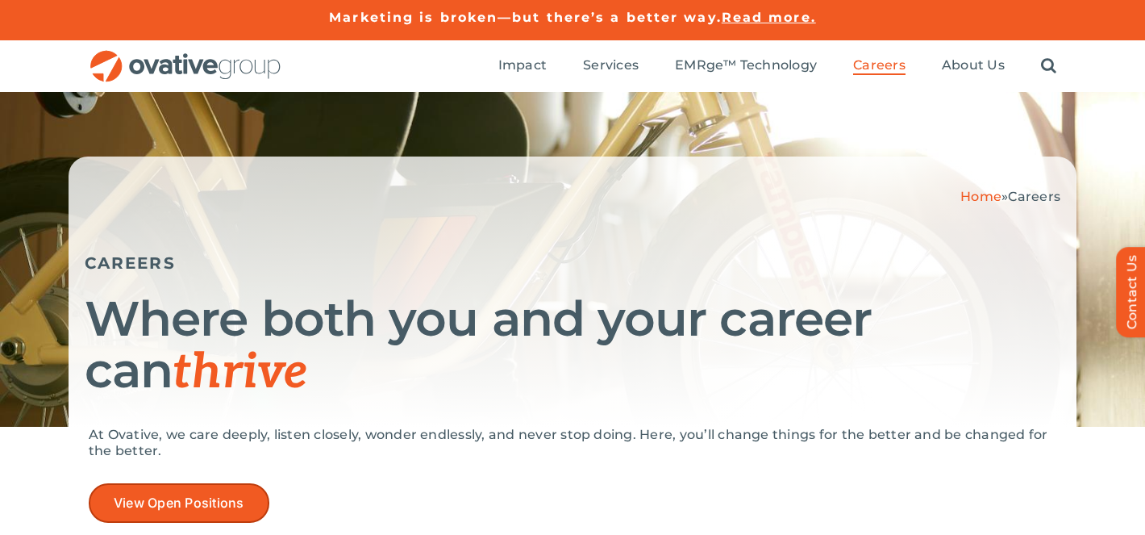  What do you see at coordinates (768, 17) in the screenshot?
I see `span: Read more.` at bounding box center [768, 17].